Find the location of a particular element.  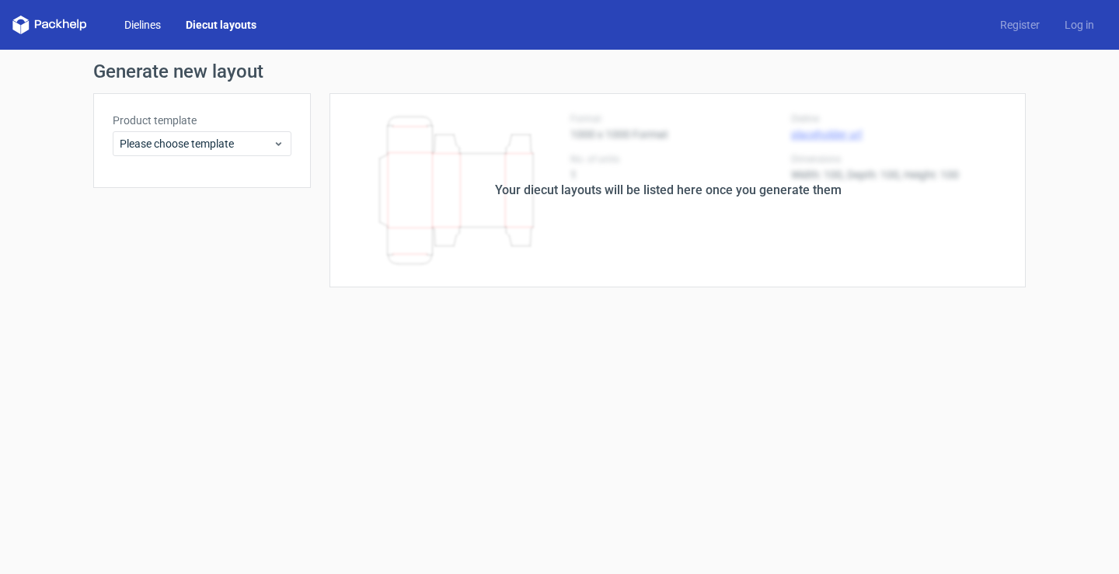

label: Product template is located at coordinates (202, 120).